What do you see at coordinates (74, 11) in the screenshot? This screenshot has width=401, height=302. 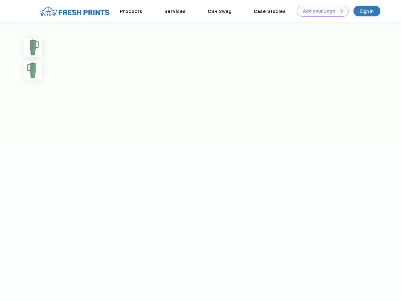 I see `img: fo%20logo%202.webp` at bounding box center [74, 11].